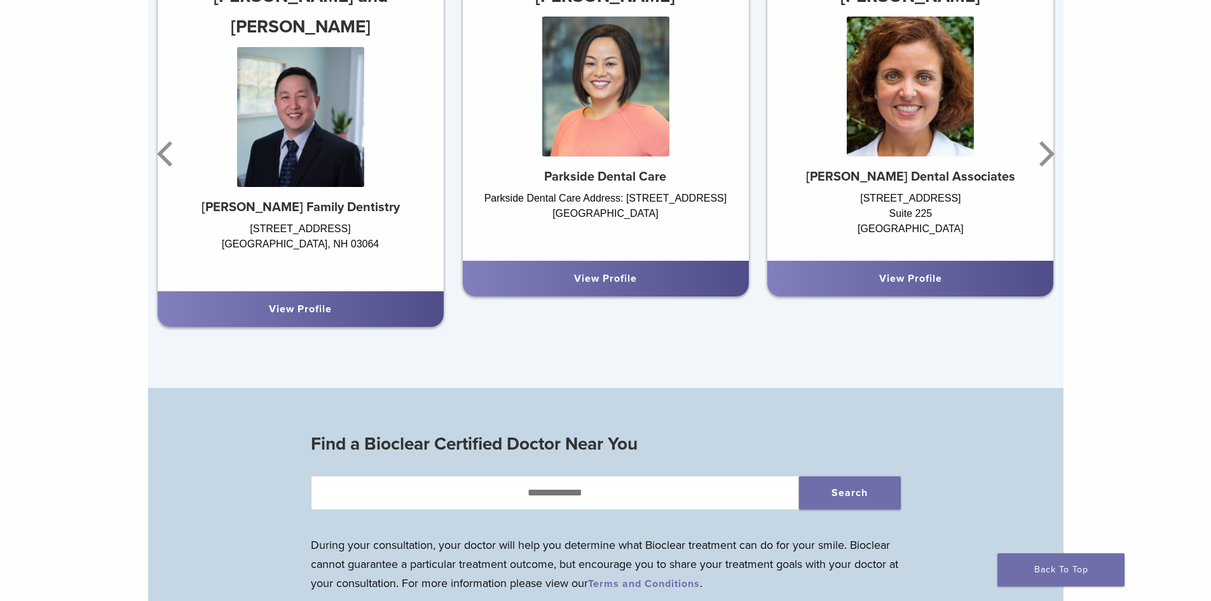 The image size is (1211, 601). Describe the element at coordinates (644, 584) in the screenshot. I see `a: Terms and Conditions` at that location.